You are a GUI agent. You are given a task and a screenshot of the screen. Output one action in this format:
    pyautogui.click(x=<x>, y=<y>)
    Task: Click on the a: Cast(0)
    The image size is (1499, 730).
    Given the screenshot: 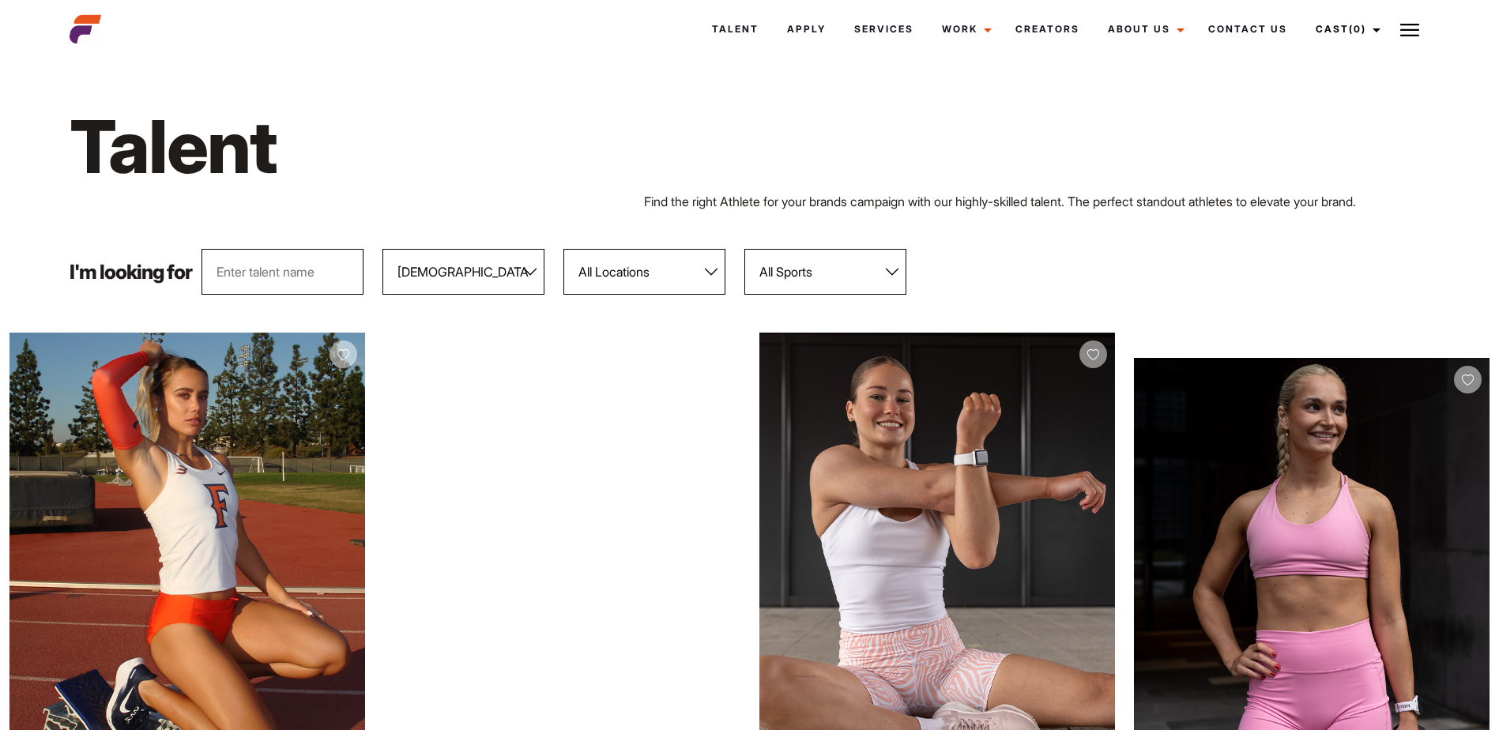 What is the action you would take?
    pyautogui.click(x=1346, y=29)
    